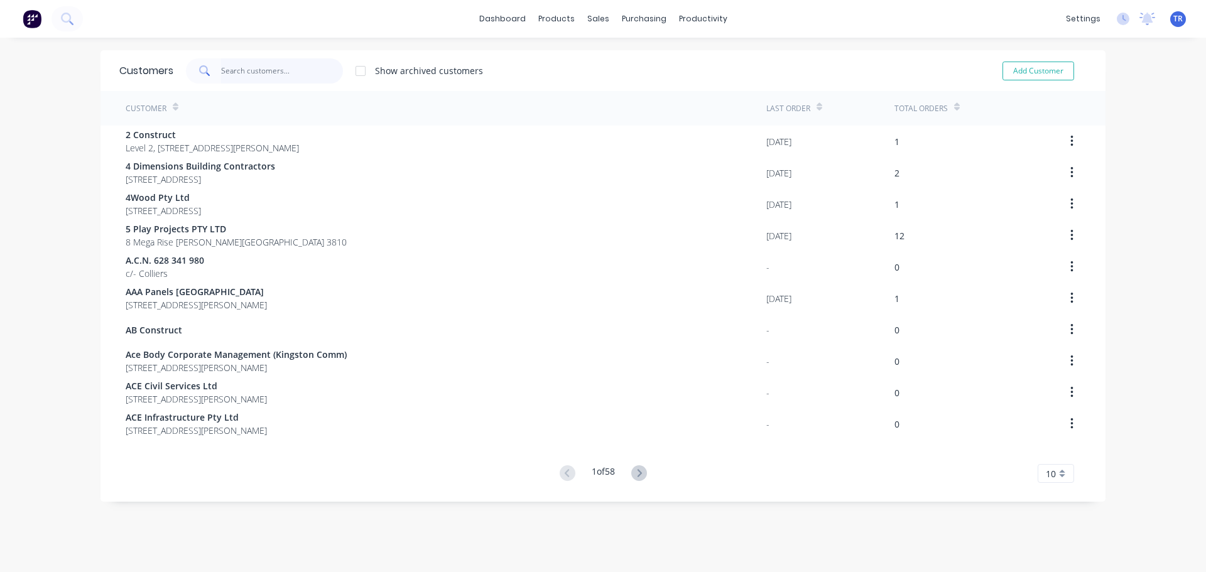  Describe the element at coordinates (788, 109) in the screenshot. I see `div: Last Order` at that location.